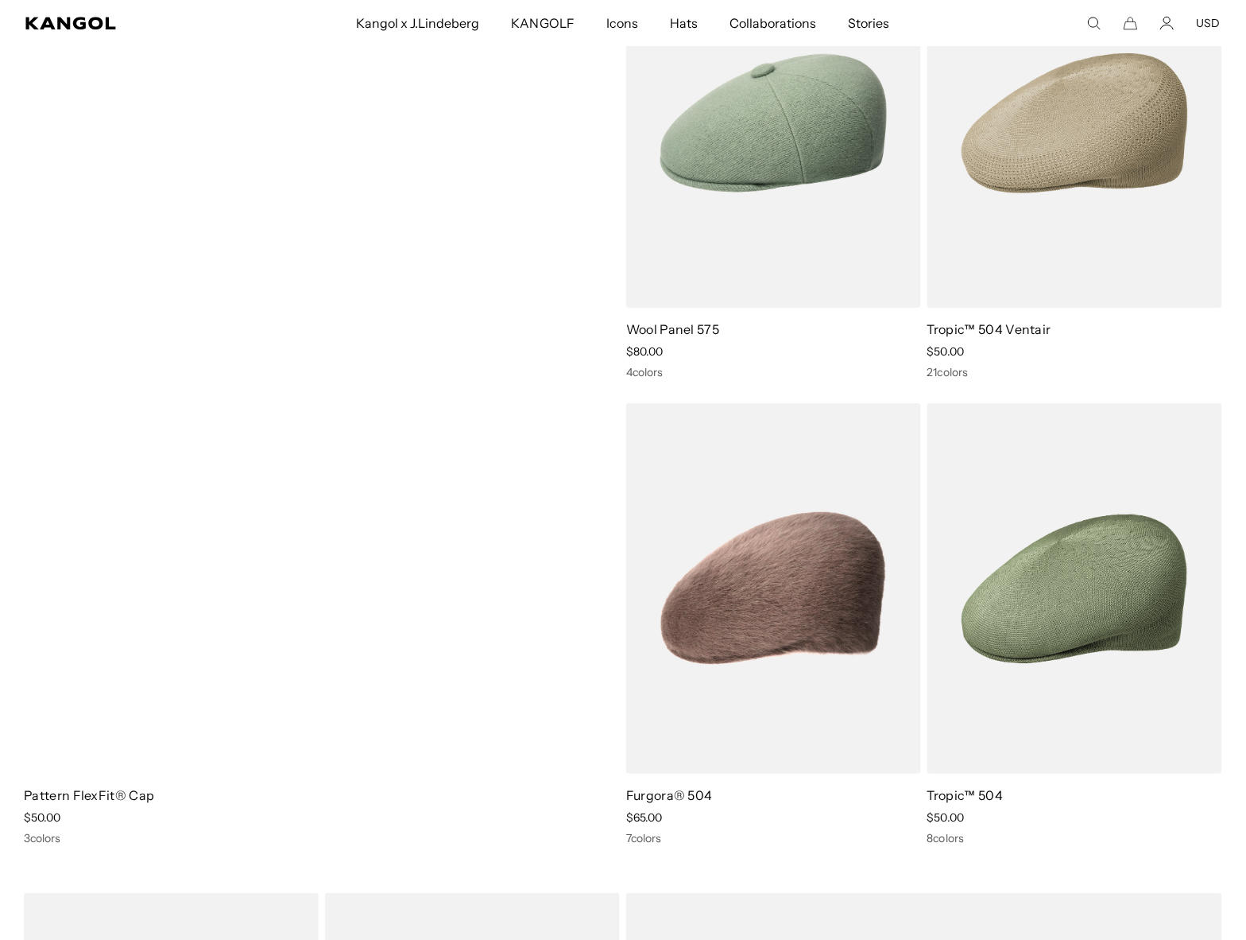 The width and height of the screenshot is (1246, 940). Describe the element at coordinates (1075, 372) in the screenshot. I see `div: 21 colors` at that location.